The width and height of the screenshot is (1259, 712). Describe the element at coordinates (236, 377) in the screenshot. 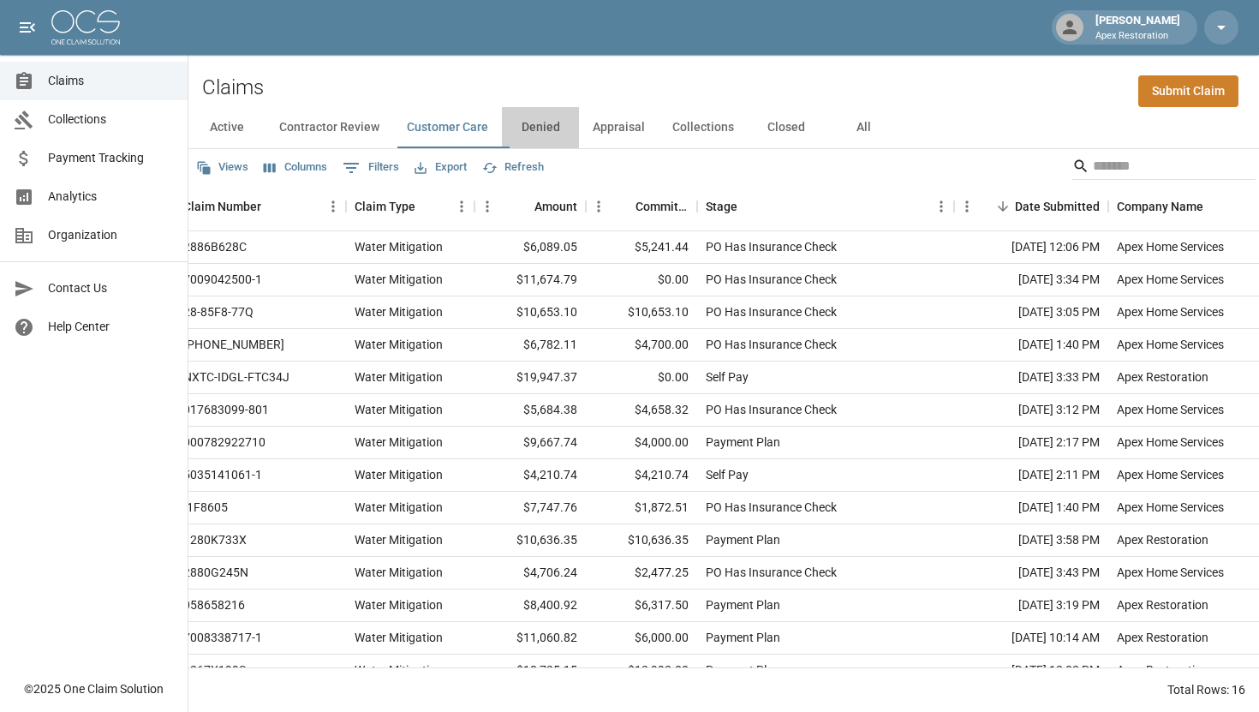

I see `div: NXTC-IDGL-FTC34J` at that location.